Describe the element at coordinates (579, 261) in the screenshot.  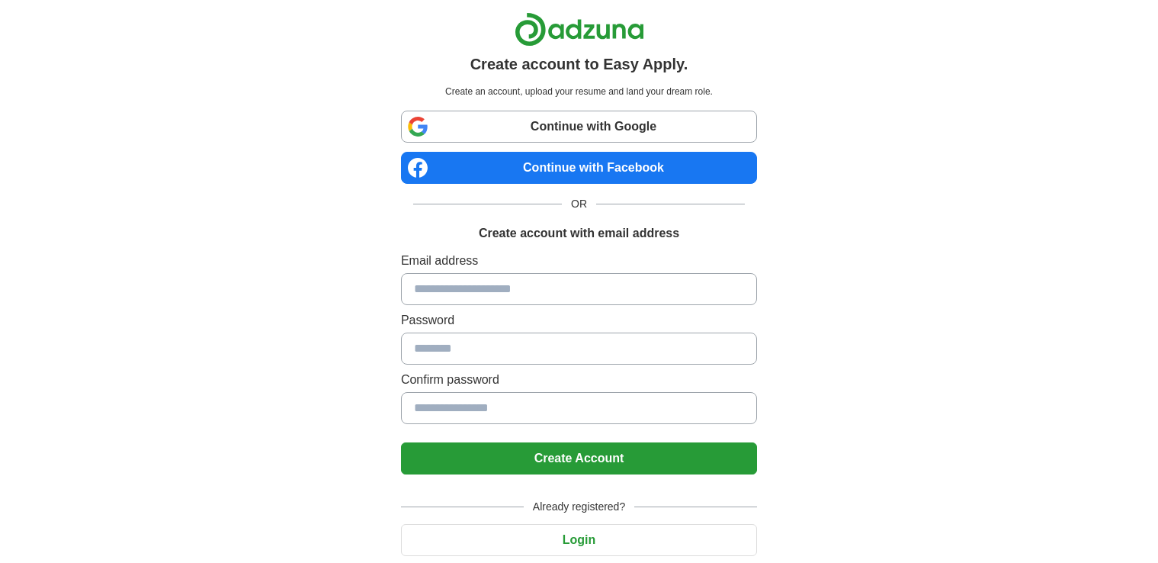
I see `label: Email address` at that location.